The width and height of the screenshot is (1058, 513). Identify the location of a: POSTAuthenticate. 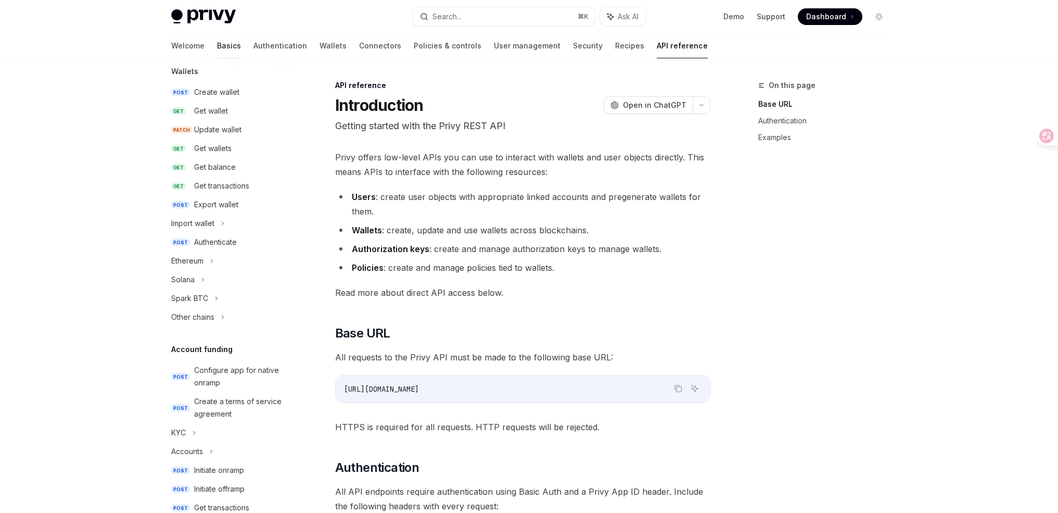
(230, 242).